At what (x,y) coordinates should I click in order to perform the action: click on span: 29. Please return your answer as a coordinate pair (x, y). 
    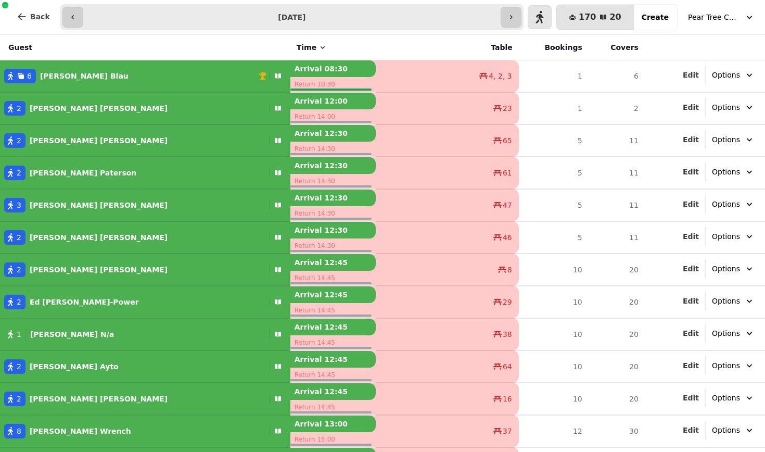
    Looking at the image, I should click on (508, 302).